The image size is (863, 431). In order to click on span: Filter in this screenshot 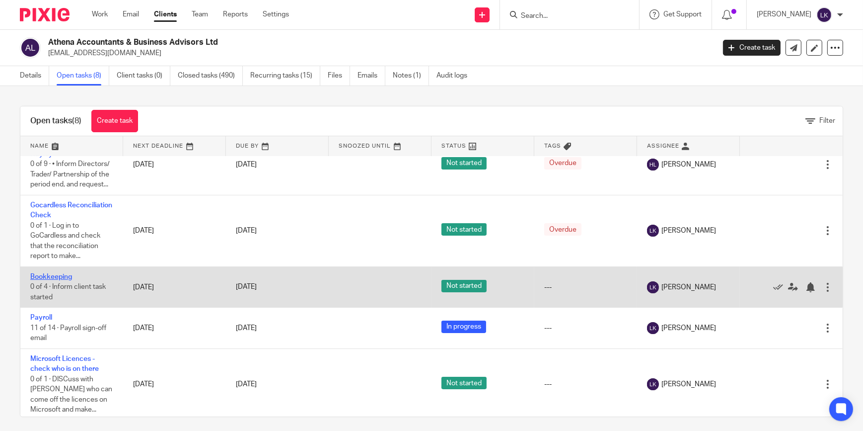, I will do `click(827, 121)`.